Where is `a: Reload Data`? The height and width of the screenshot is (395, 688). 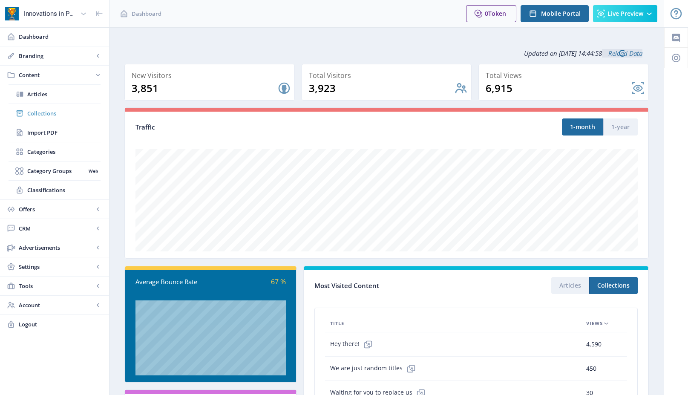
a: Reload Data is located at coordinates (622, 53).